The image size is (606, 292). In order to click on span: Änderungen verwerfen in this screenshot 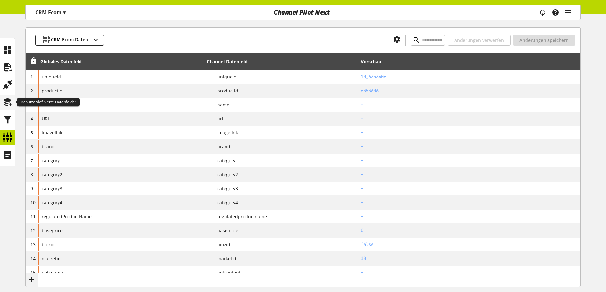, I will do `click(479, 40)`.